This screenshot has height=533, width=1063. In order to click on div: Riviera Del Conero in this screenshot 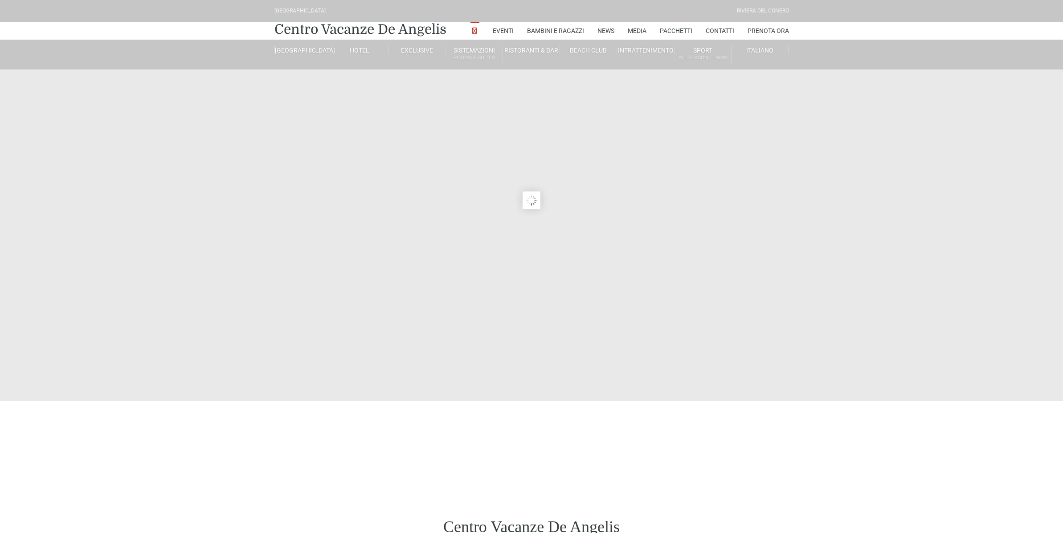, I will do `click(763, 11)`.